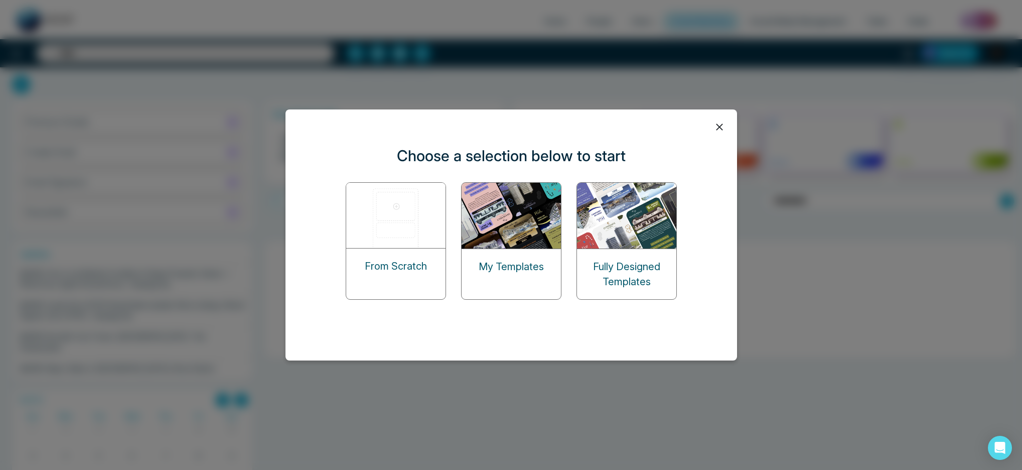 Image resolution: width=1022 pixels, height=470 pixels. What do you see at coordinates (627, 215) in the screenshot?
I see `img: designed-templates.png` at bounding box center [627, 215].